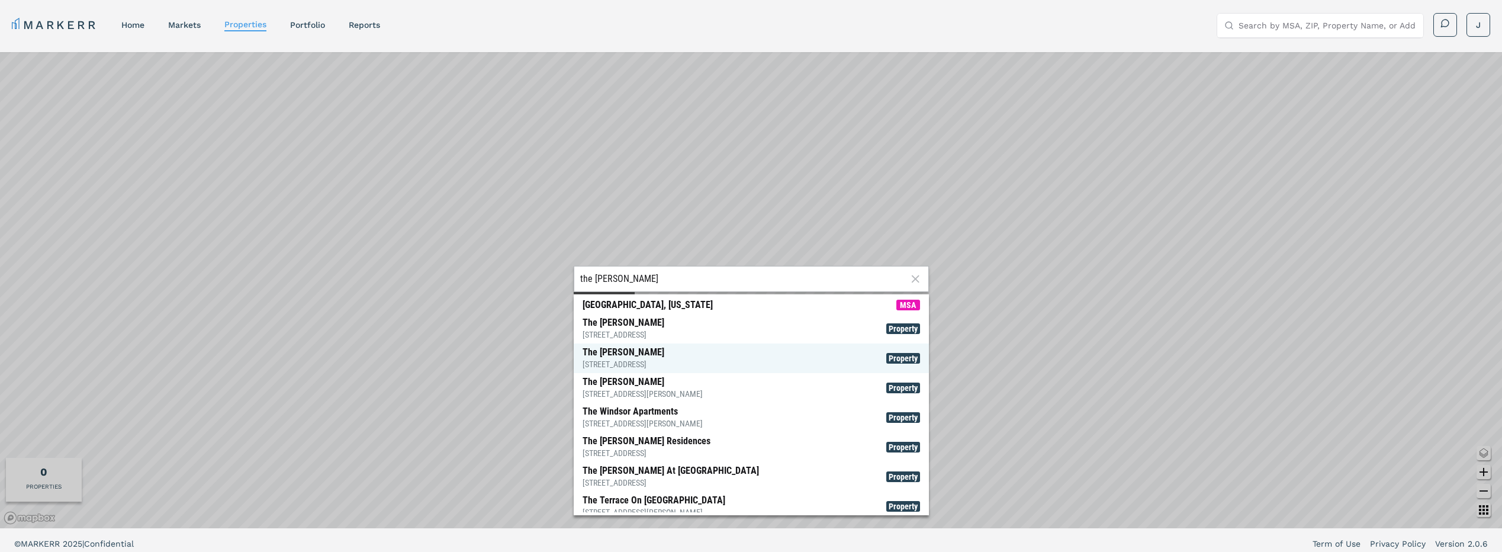 The width and height of the screenshot is (1502, 552). I want to click on span: Search Bar Suggestion Item: The Terrace On 18th Street, so click(751, 506).